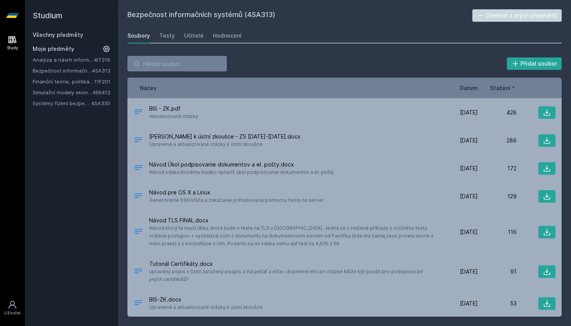  What do you see at coordinates (242, 173) in the screenshot?
I see `span: Návod vďaka ktorému hladko spravíš úkol podpisovanie dokumentov a el. pošty` at bounding box center [242, 173].